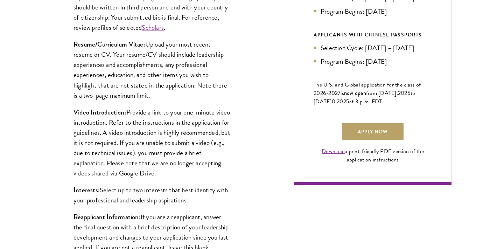  I want to click on a: Download, so click(333, 151).